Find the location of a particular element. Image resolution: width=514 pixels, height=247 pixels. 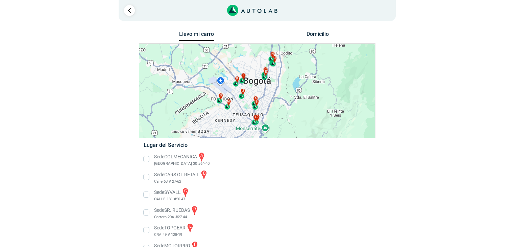

span: a is located at coordinates (256, 99).